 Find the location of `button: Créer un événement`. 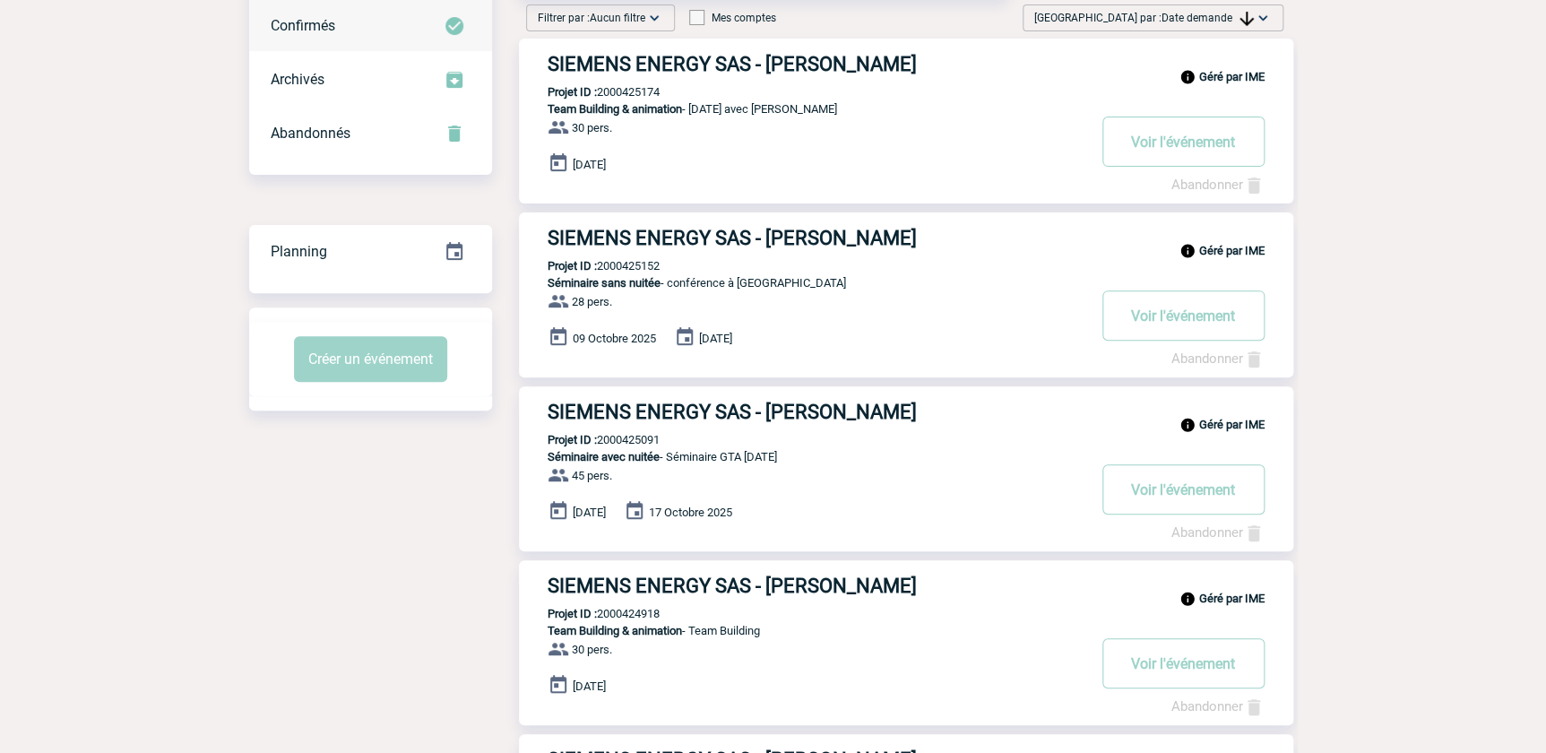

button: Créer un événement is located at coordinates (370, 358).